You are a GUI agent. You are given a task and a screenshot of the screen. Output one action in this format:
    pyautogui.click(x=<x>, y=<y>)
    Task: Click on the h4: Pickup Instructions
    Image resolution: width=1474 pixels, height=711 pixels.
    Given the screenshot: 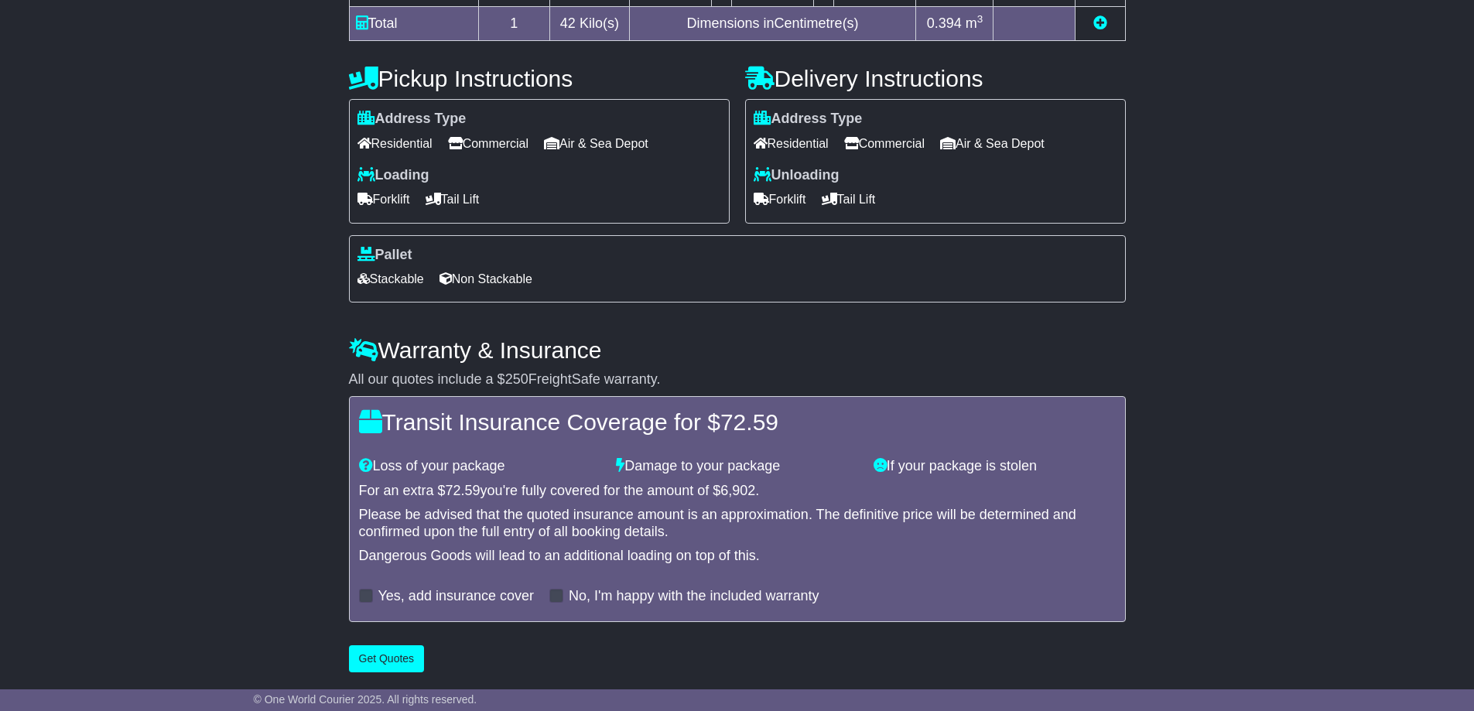 What is the action you would take?
    pyautogui.click(x=539, y=78)
    